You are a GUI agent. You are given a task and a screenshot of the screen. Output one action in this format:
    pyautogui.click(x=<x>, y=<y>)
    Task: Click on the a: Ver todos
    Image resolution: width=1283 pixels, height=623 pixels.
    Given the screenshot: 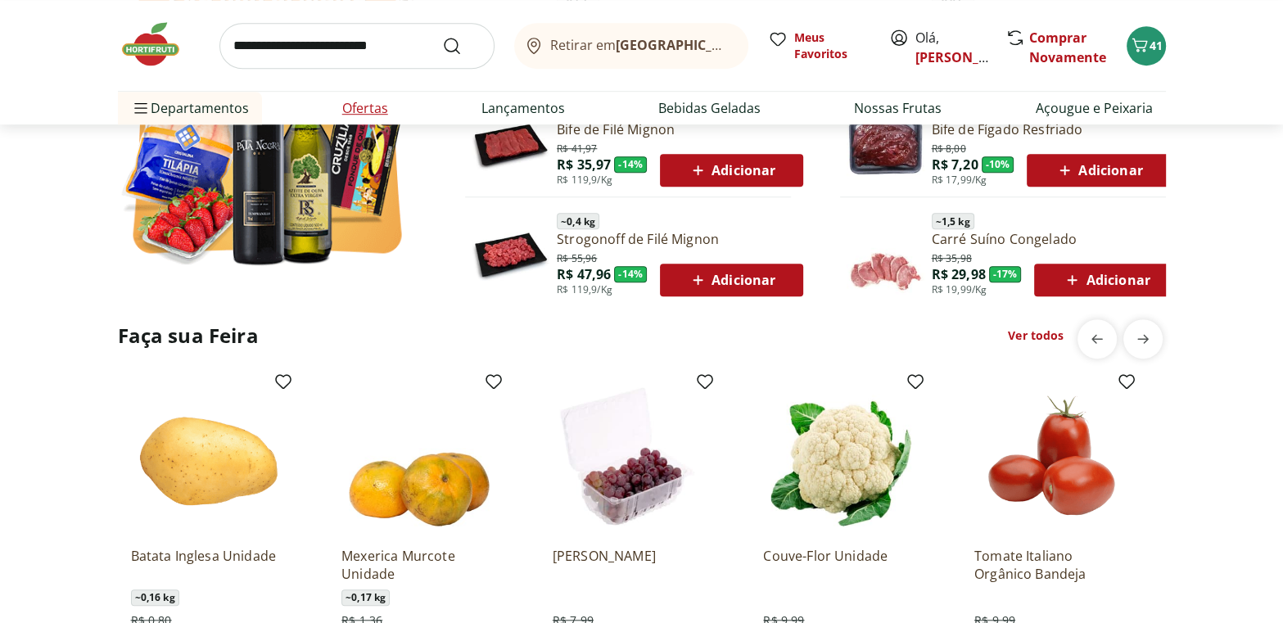 What is the action you would take?
    pyautogui.click(x=1036, y=336)
    